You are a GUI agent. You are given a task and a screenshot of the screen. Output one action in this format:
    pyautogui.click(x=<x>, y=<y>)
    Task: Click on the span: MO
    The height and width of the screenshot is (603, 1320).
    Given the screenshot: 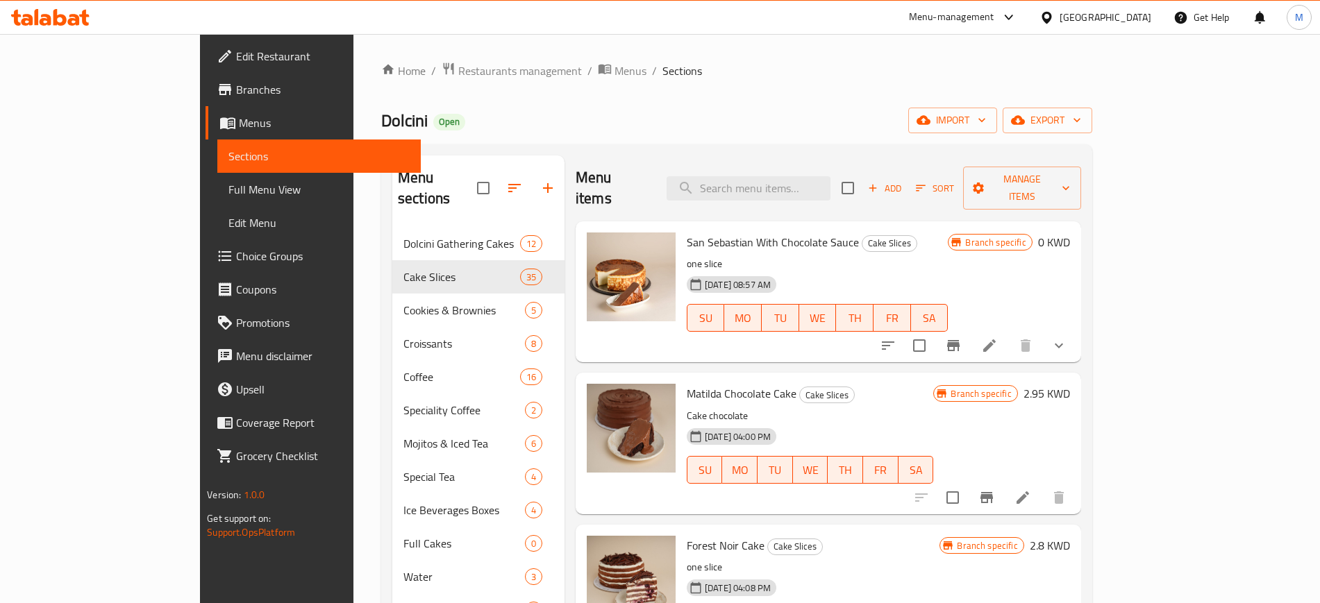 What is the action you would take?
    pyautogui.click(x=739, y=470)
    